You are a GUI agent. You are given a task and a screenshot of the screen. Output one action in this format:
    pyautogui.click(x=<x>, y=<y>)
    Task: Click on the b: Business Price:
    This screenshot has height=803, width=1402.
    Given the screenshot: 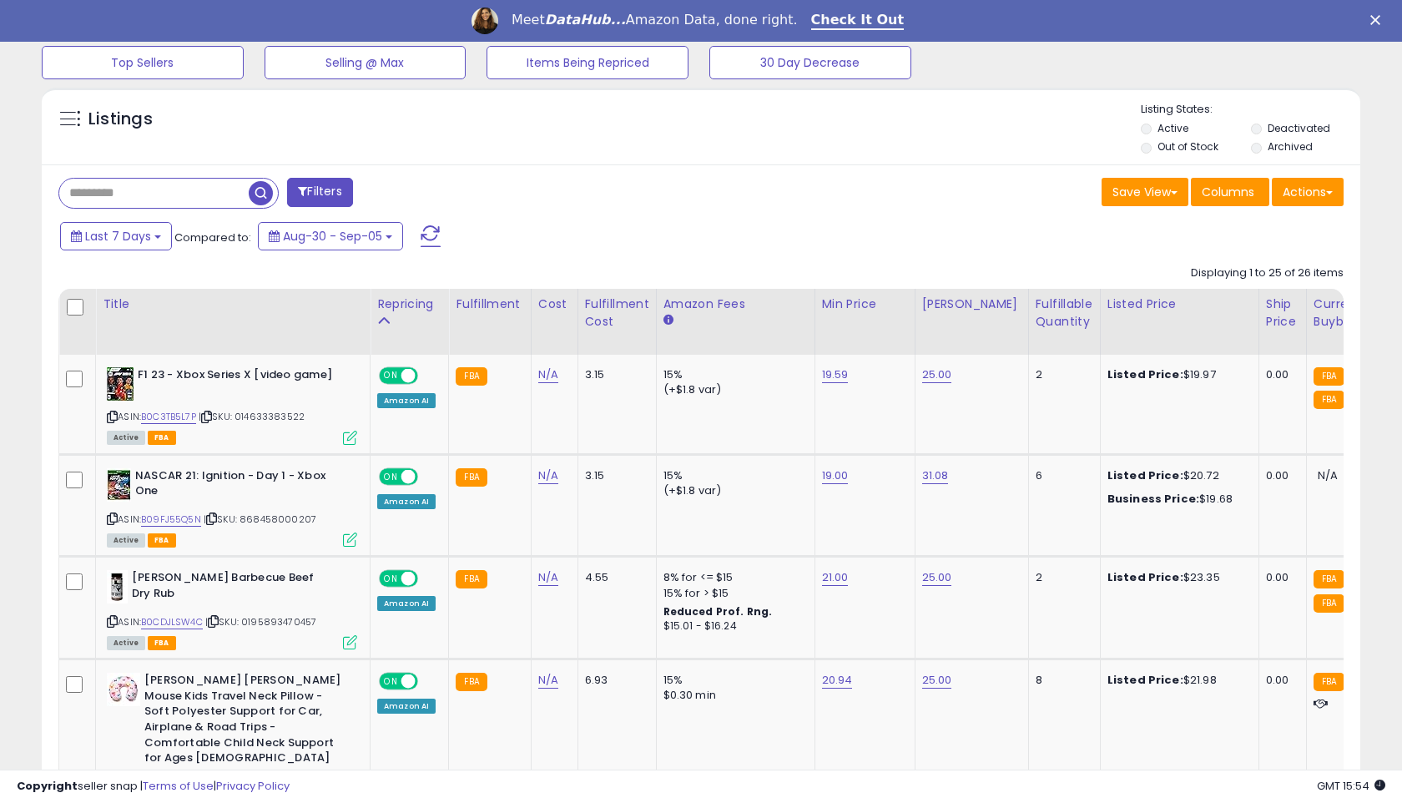 What is the action you would take?
    pyautogui.click(x=1153, y=498)
    